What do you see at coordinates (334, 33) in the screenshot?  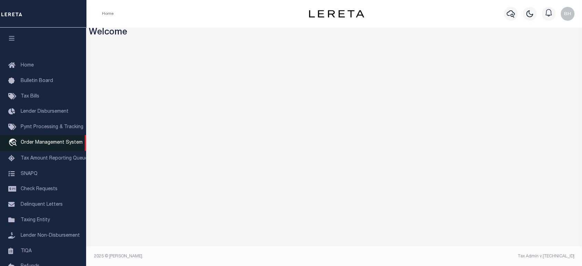 I see `h3: Welcome` at bounding box center [334, 33].